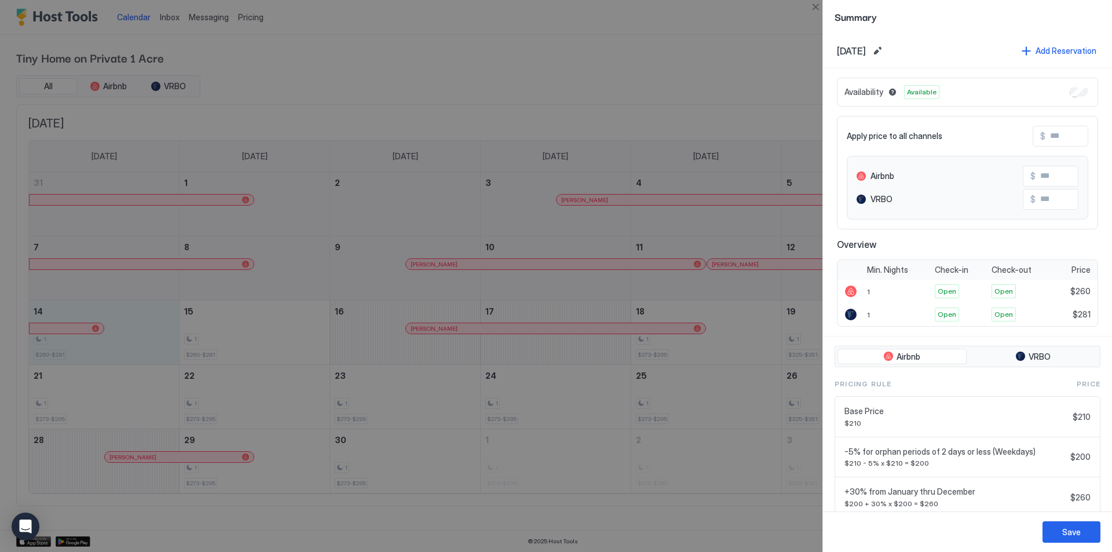  What do you see at coordinates (902, 357) in the screenshot?
I see `button: Airbnb` at bounding box center [902, 357].